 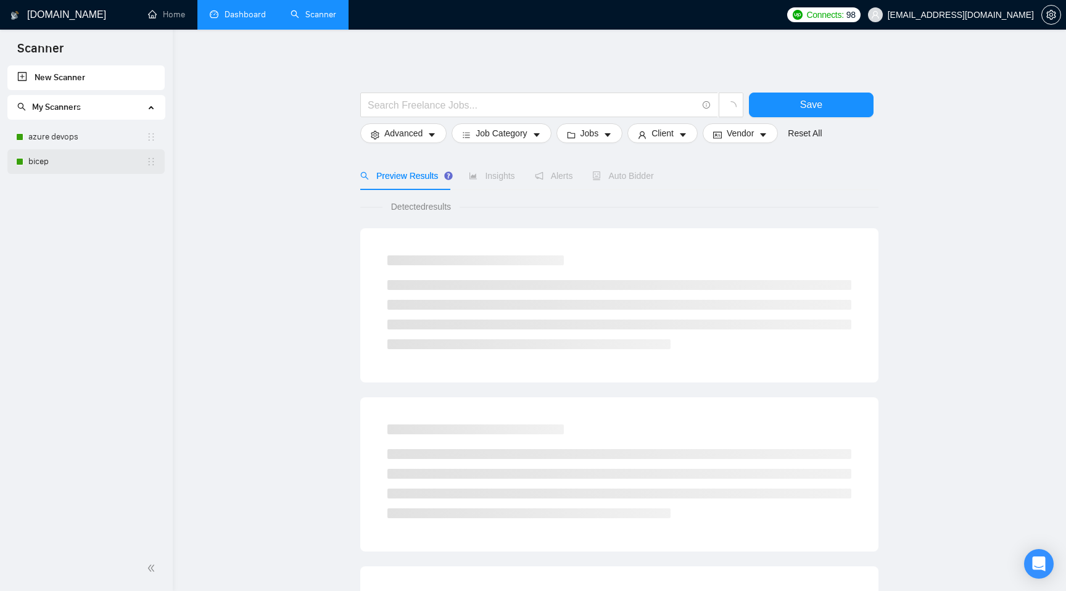 I want to click on button: Save, so click(x=811, y=105).